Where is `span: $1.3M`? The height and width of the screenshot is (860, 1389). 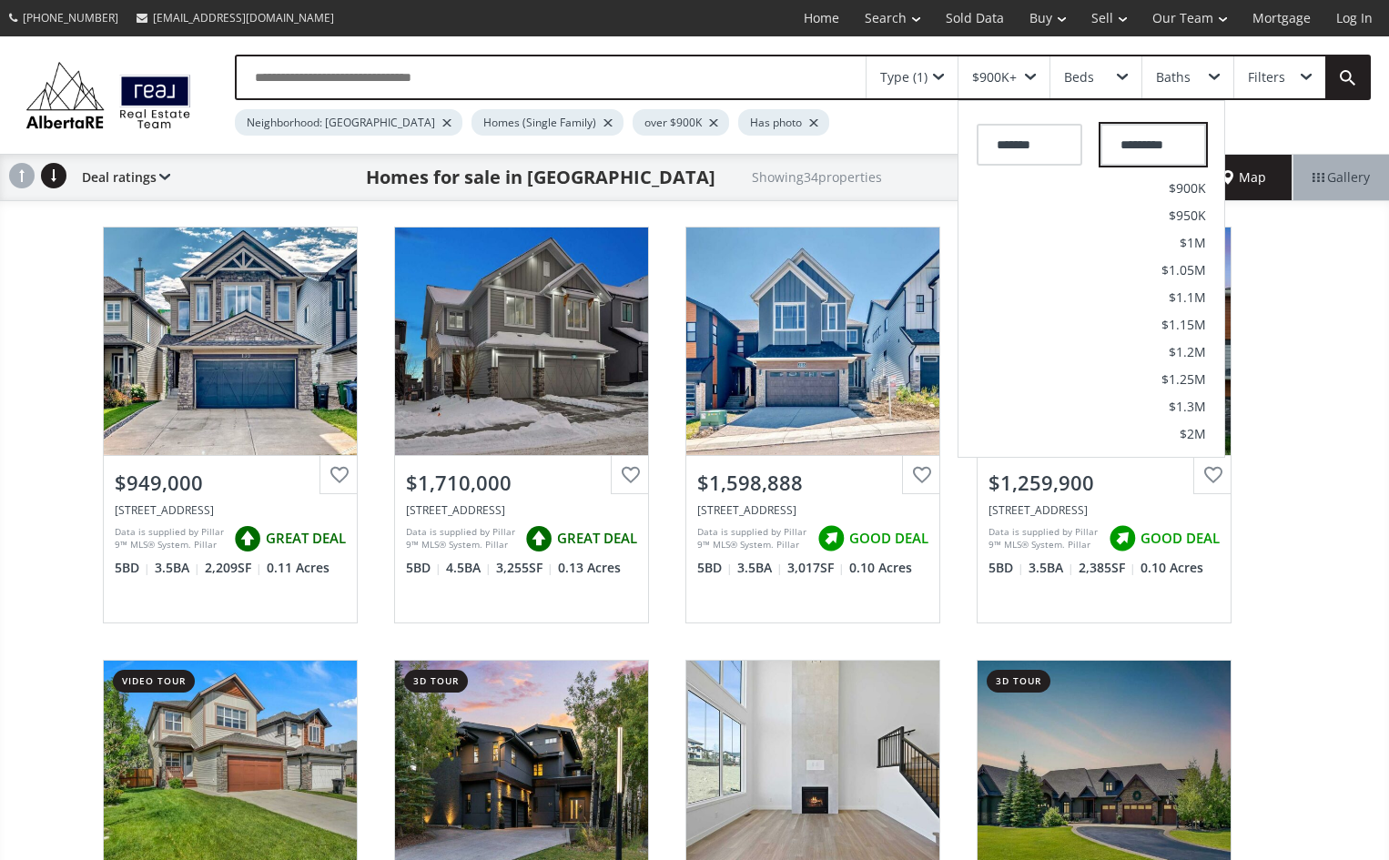 span: $1.3M is located at coordinates (1187, 407).